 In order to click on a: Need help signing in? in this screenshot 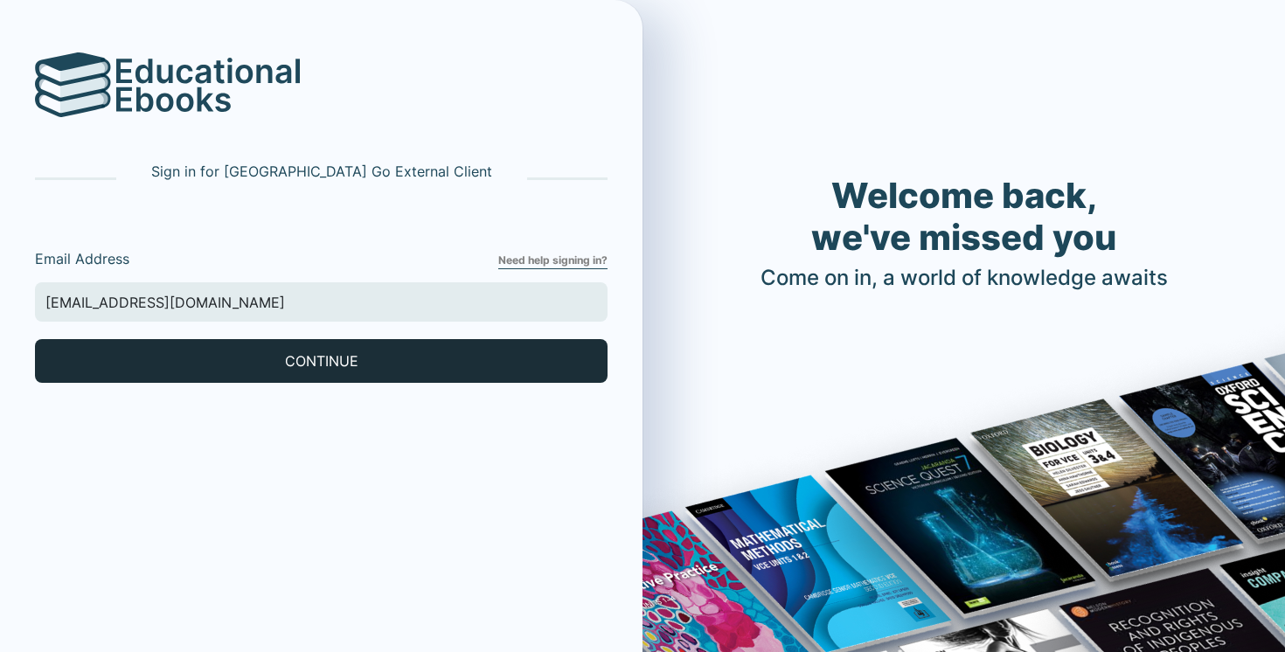, I will do `click(553, 261)`.